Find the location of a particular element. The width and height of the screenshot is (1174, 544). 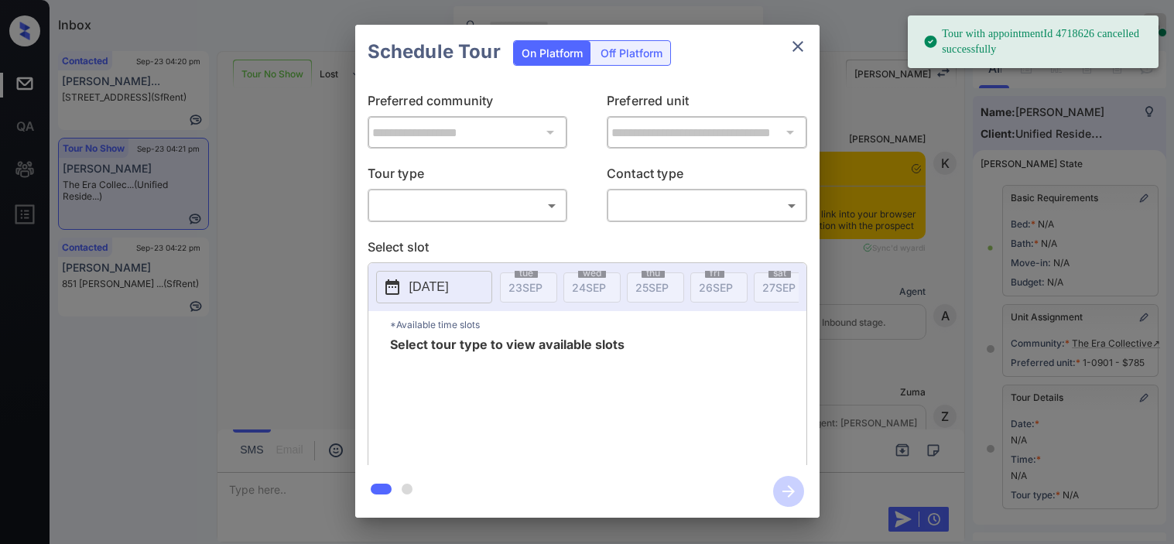

div: On Platform is located at coordinates (552, 53).